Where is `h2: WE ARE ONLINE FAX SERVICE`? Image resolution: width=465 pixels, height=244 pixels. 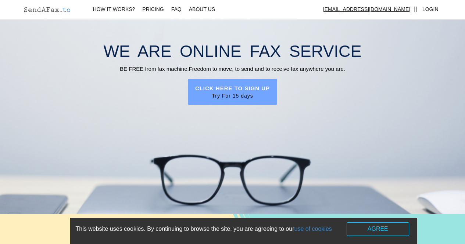
h2: WE ARE ONLINE FAX SERVICE is located at coordinates (232, 51).